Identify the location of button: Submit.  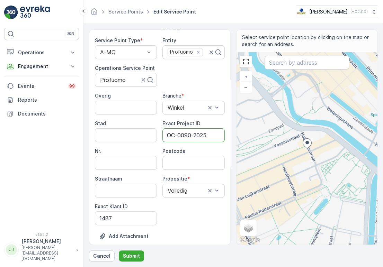
(131, 256).